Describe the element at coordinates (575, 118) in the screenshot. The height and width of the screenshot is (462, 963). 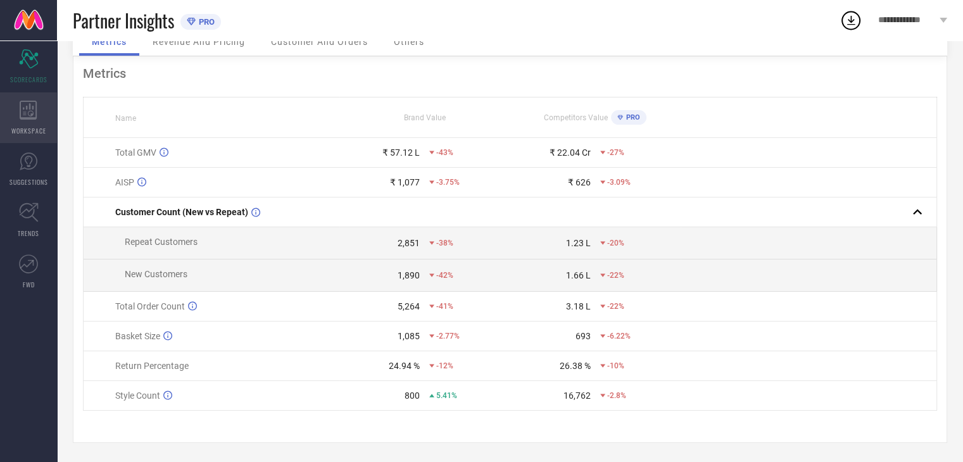
I see `span: Competitors Value` at that location.